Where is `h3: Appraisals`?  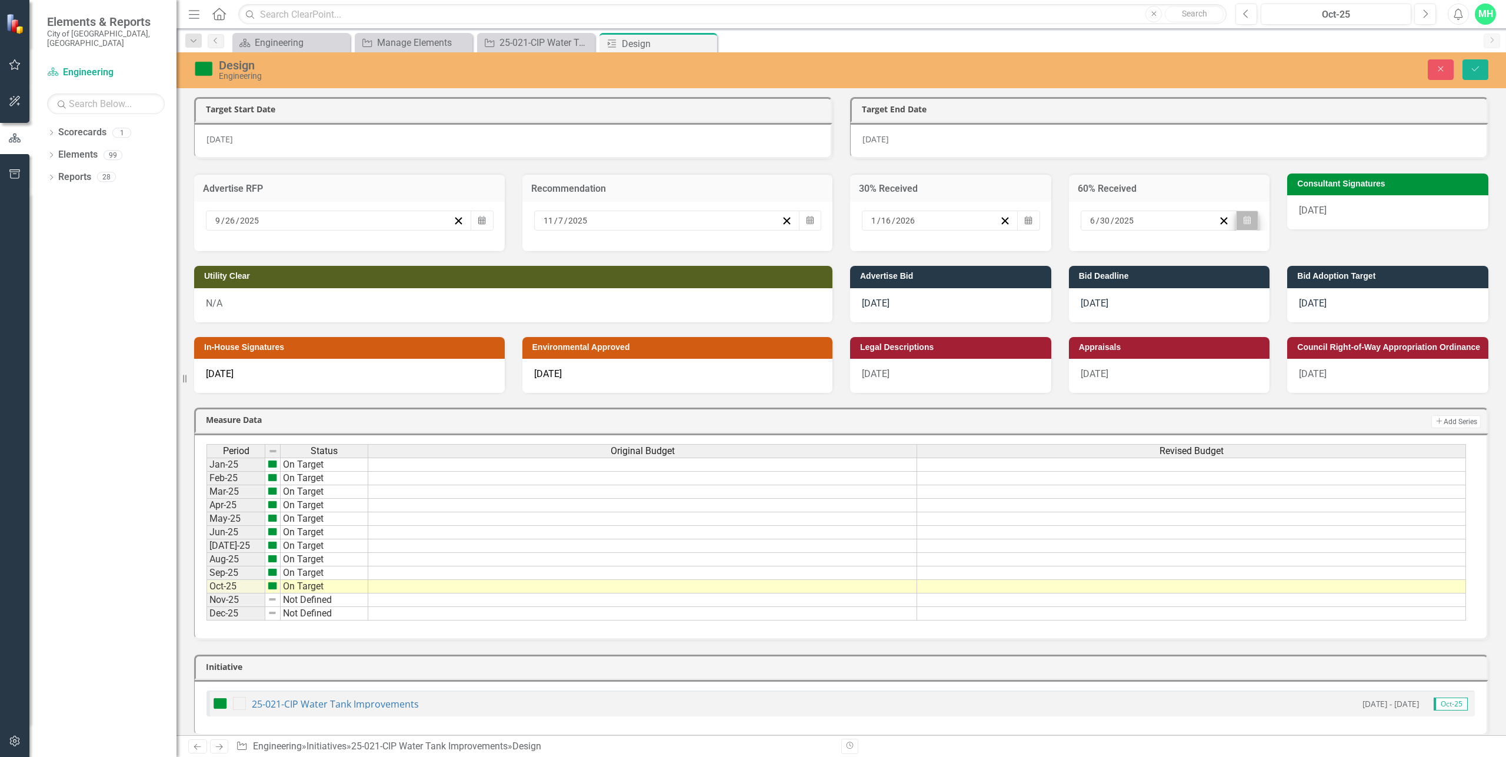
h3: Appraisals is located at coordinates (1171, 347).